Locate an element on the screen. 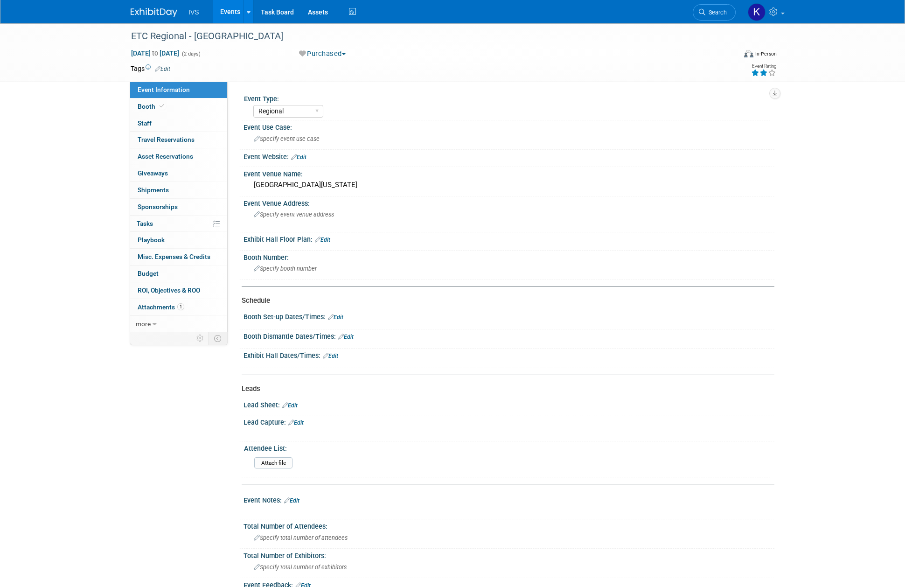 The height and width of the screenshot is (587, 905). div: Booth Dismantle Dates/Times: is located at coordinates (509, 336).